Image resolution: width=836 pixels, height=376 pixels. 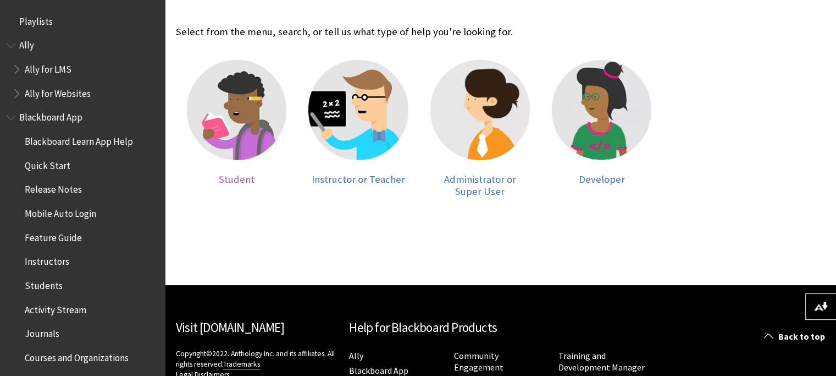 What do you see at coordinates (43, 283) in the screenshot?
I see `span: Students` at bounding box center [43, 283].